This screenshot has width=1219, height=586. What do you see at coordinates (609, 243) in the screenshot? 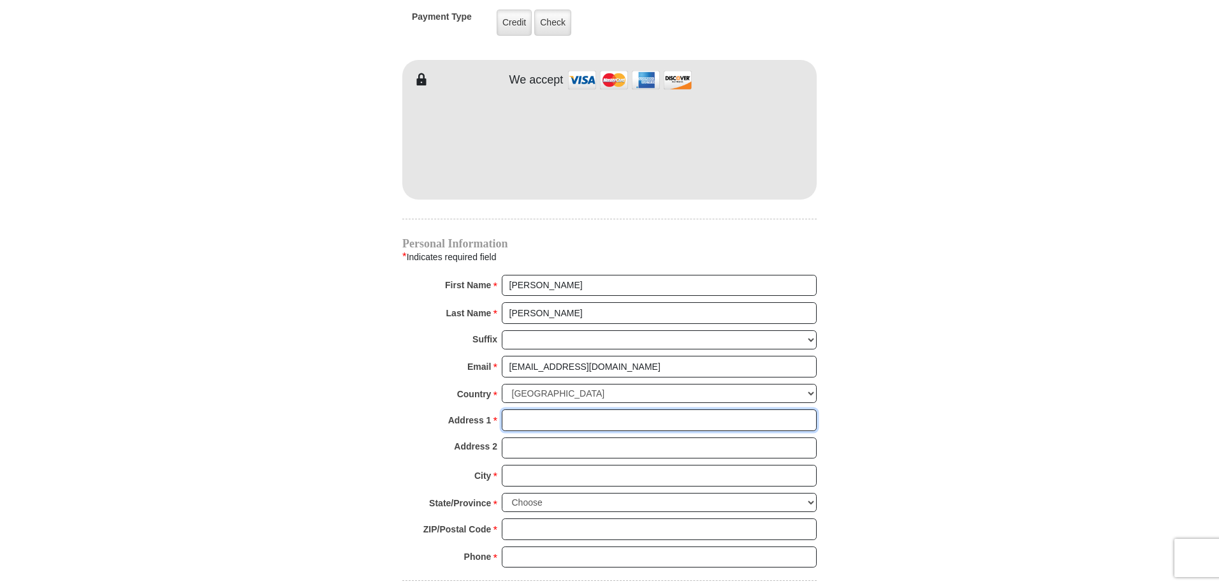
I see `h4: Personal Information` at bounding box center [609, 243].